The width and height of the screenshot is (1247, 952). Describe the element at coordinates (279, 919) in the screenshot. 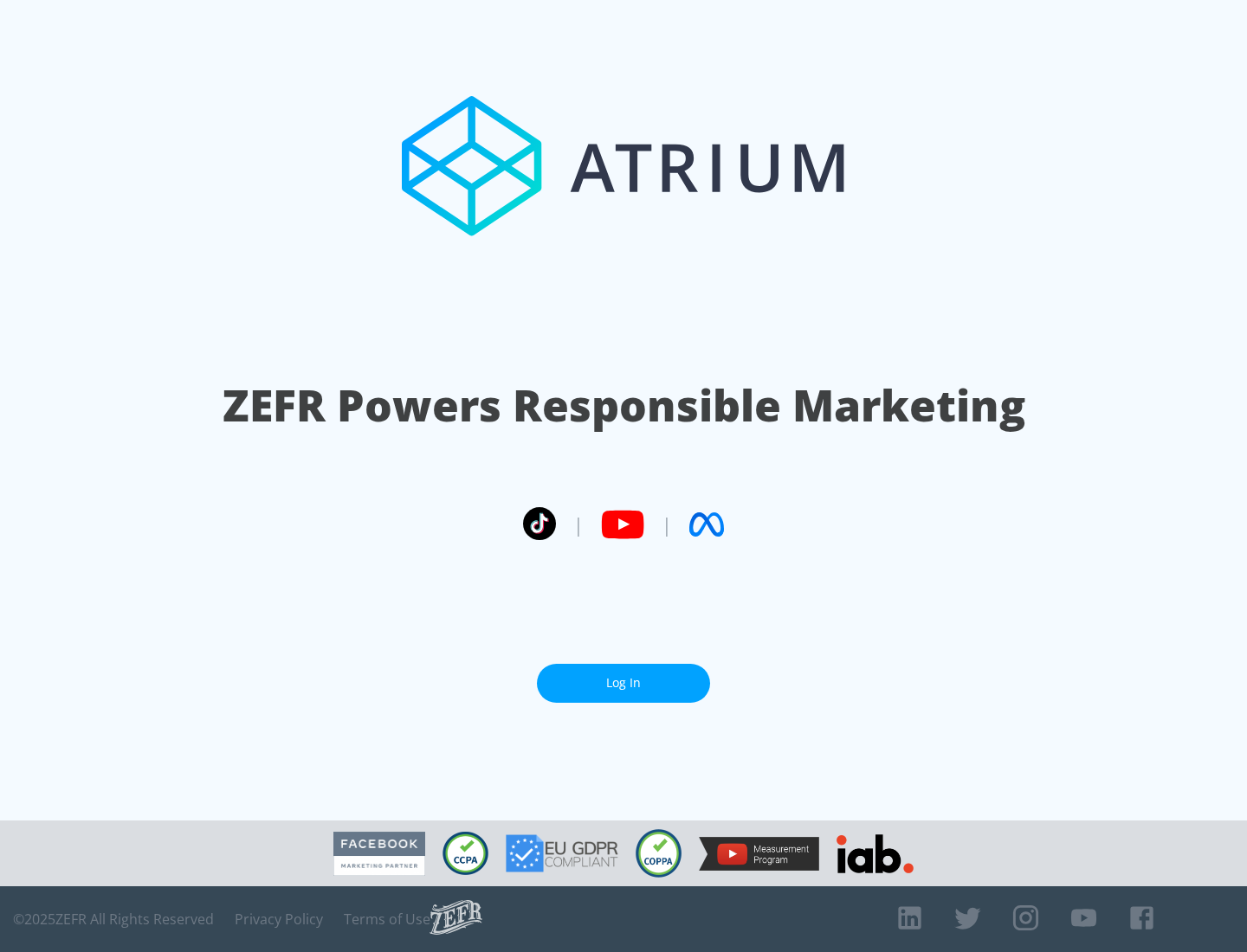

I see `a: Privacy Policy` at that location.